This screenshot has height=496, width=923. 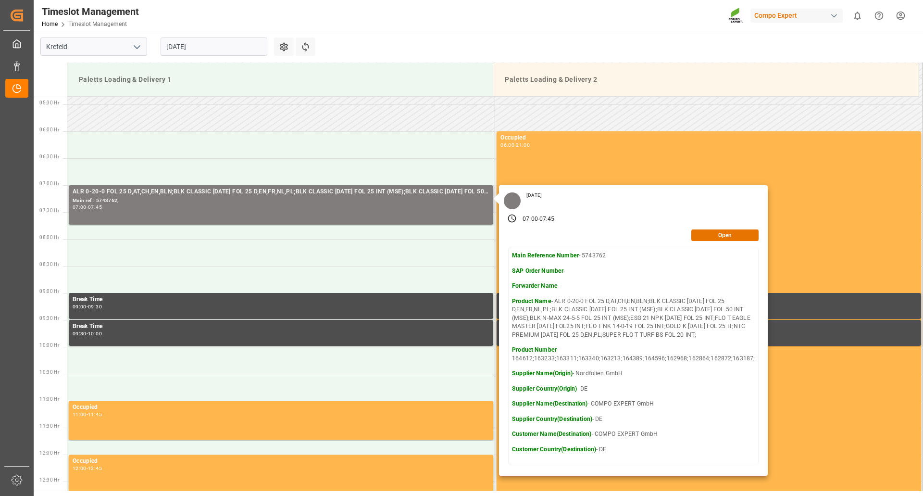 I want to click on div: Main ref : 5743762,, so click(x=281, y=201).